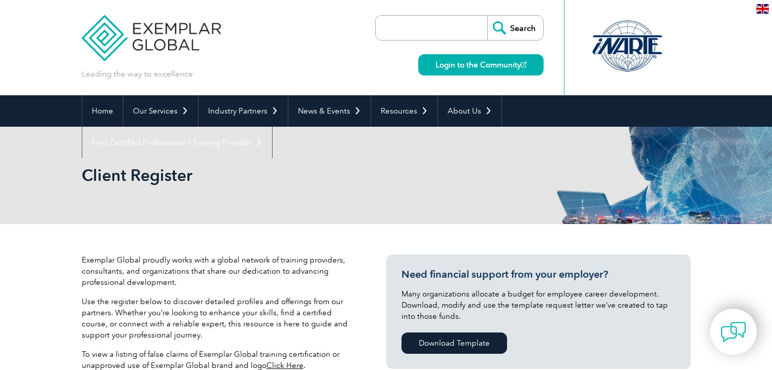 This screenshot has height=370, width=772. What do you see at coordinates (177, 143) in the screenshot?
I see `a: Find Certified Professional / Training Provider` at bounding box center [177, 143].